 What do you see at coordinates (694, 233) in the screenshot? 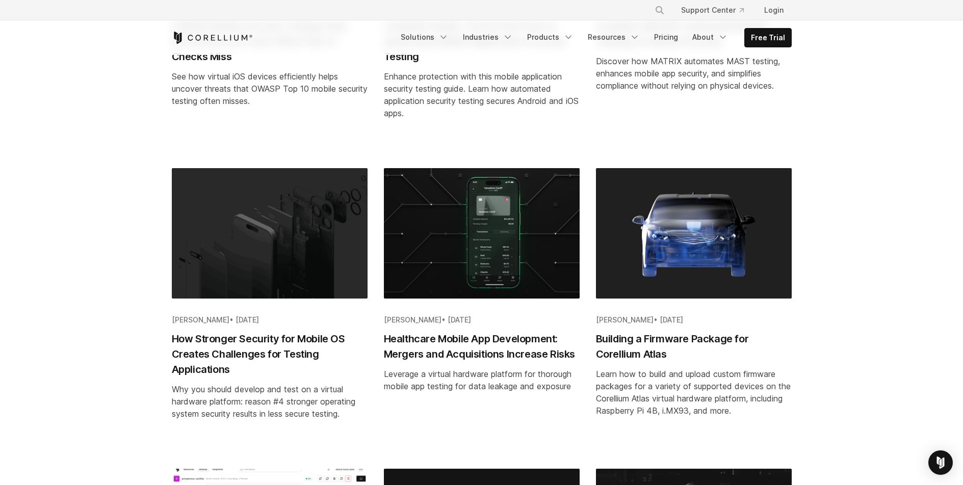
I see `img: Building a Firmware Package for Corellium Atlas` at bounding box center [694, 233].